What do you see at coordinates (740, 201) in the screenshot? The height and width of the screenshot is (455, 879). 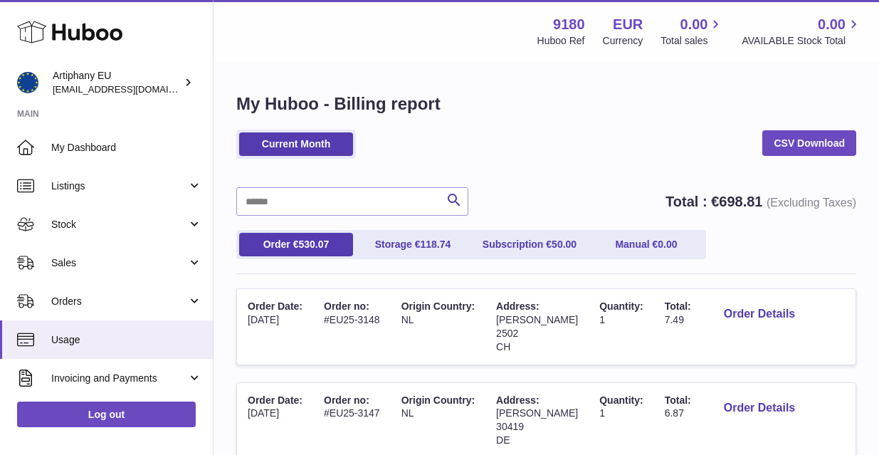 I see `span: 698.81` at bounding box center [740, 201].